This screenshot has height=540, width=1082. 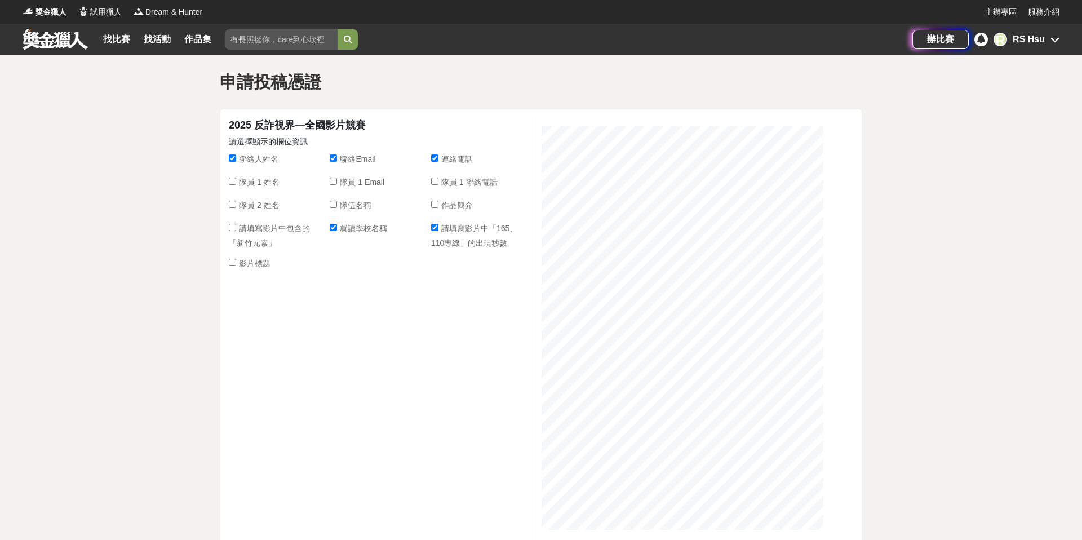 What do you see at coordinates (259, 182) in the screenshot?
I see `span: 隊員 1 姓名` at bounding box center [259, 182].